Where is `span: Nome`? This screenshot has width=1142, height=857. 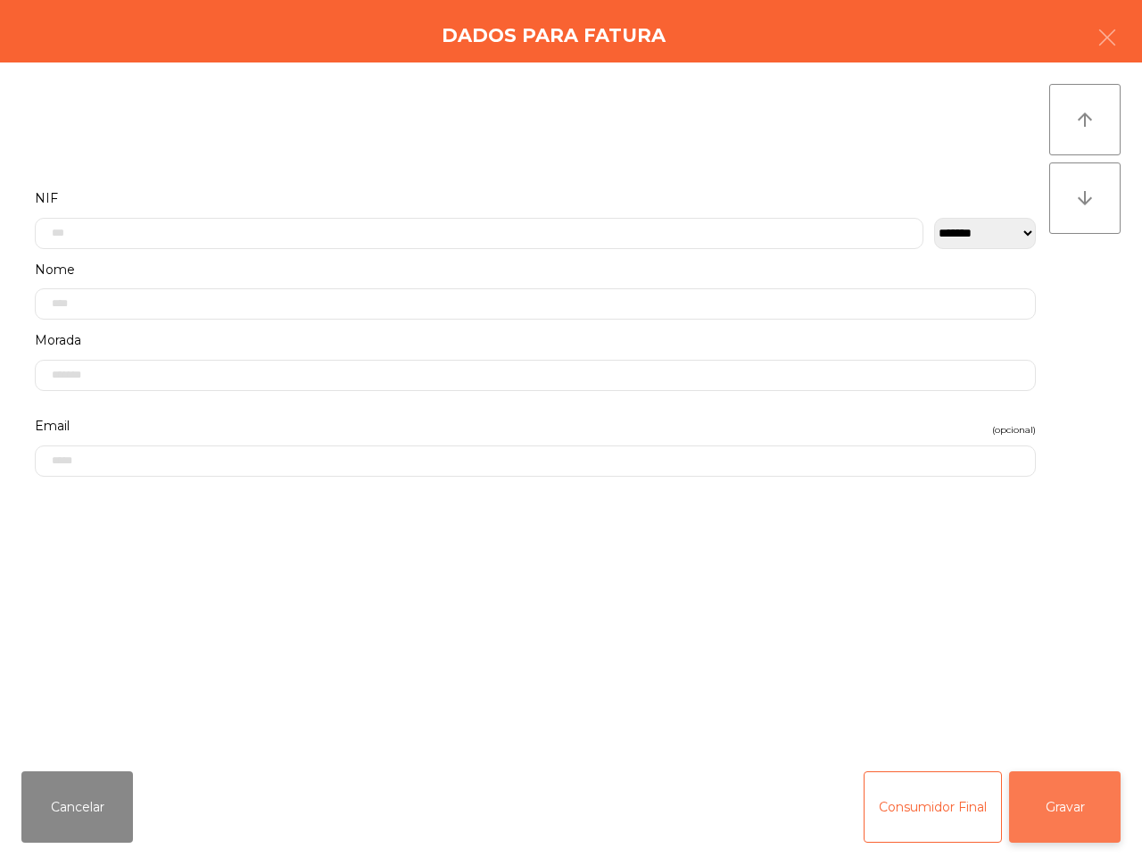
span: Nome is located at coordinates (54, 269).